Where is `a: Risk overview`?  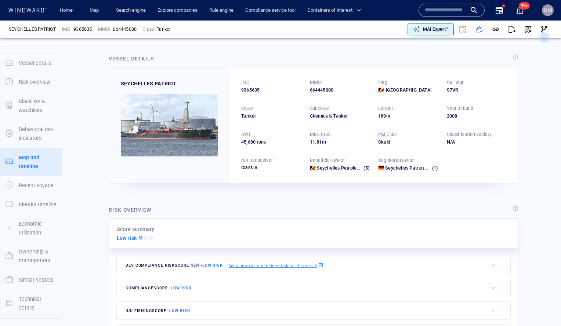
a: Risk overview is located at coordinates (31, 82).